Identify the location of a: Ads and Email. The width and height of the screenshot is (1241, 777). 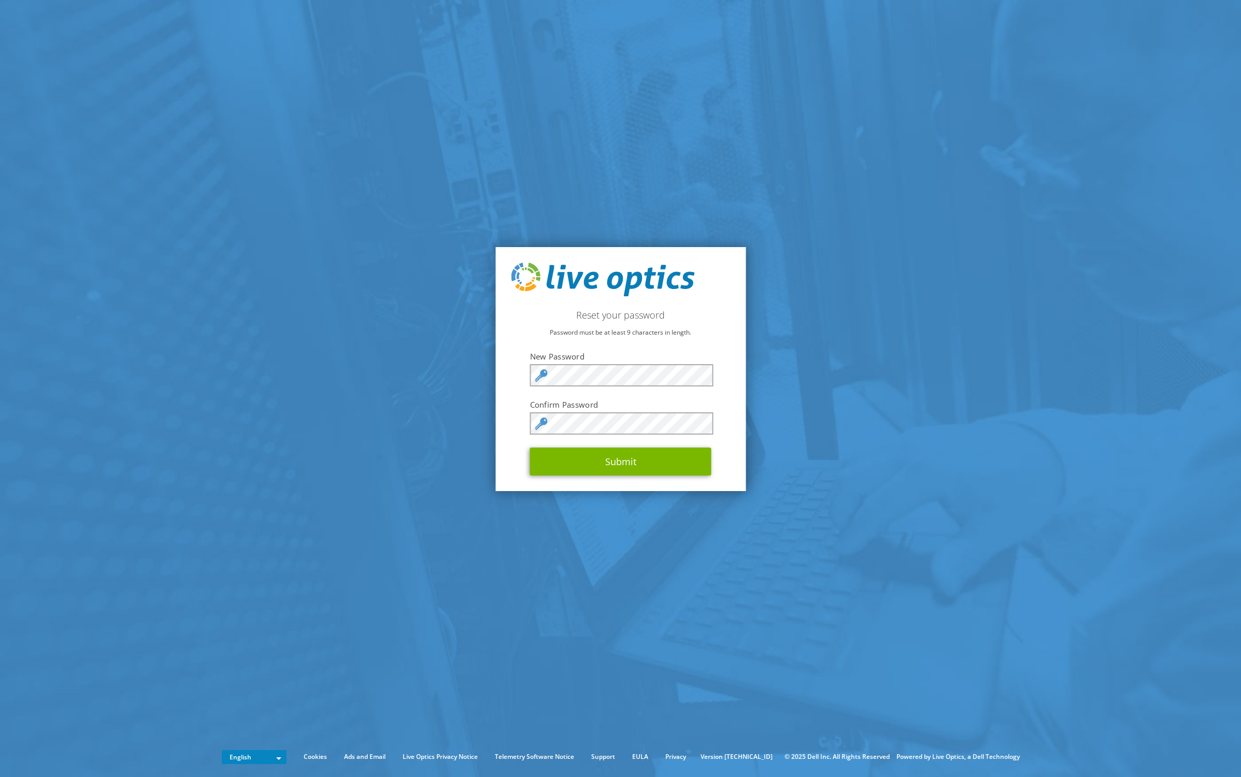
(365, 757).